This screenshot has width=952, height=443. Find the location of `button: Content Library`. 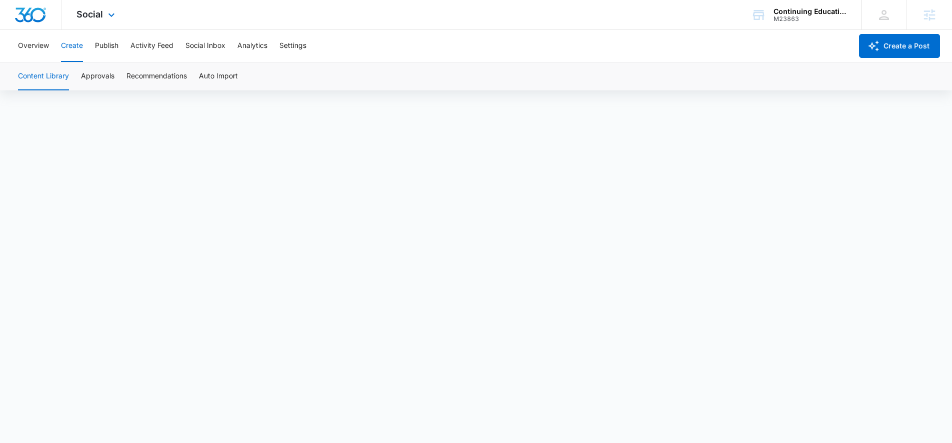

button: Content Library is located at coordinates (43, 76).